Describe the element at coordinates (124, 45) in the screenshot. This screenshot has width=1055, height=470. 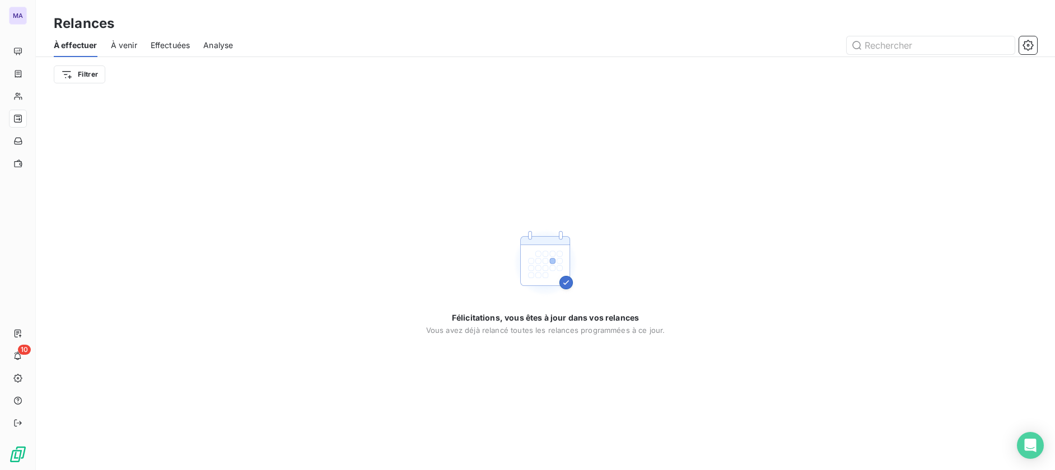
I see `span: À venir` at that location.